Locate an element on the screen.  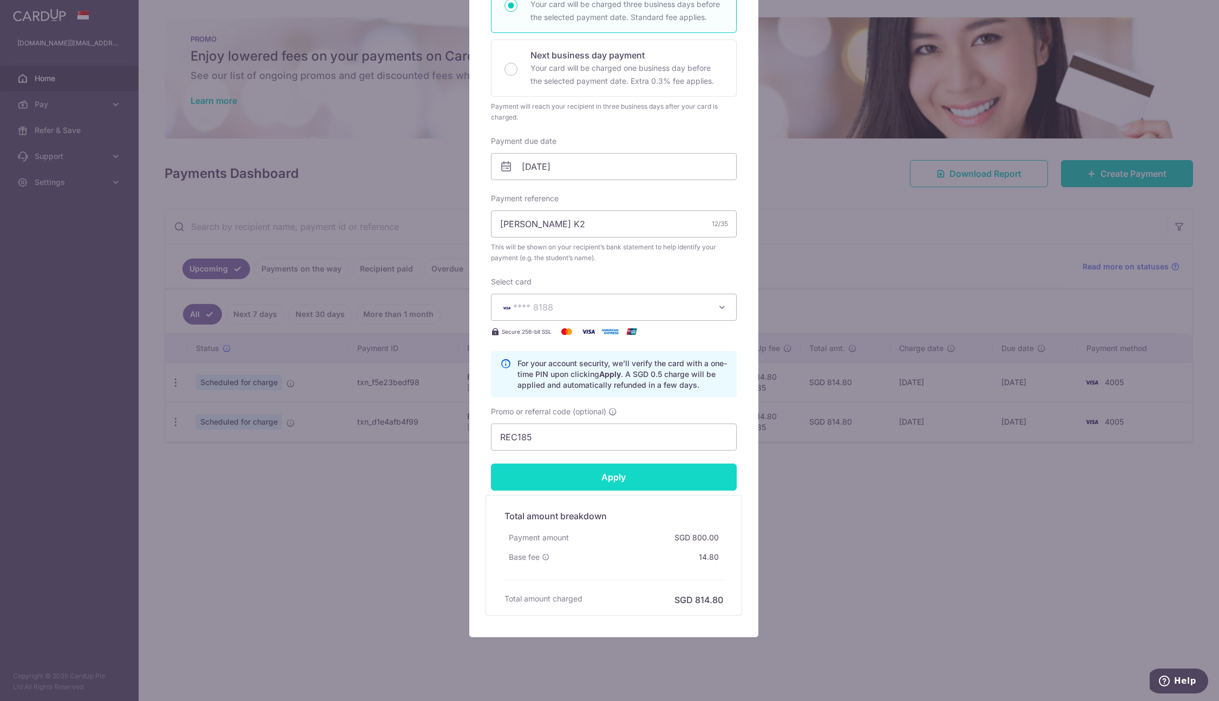
h5: Total amount breakdown is located at coordinates (614, 516).